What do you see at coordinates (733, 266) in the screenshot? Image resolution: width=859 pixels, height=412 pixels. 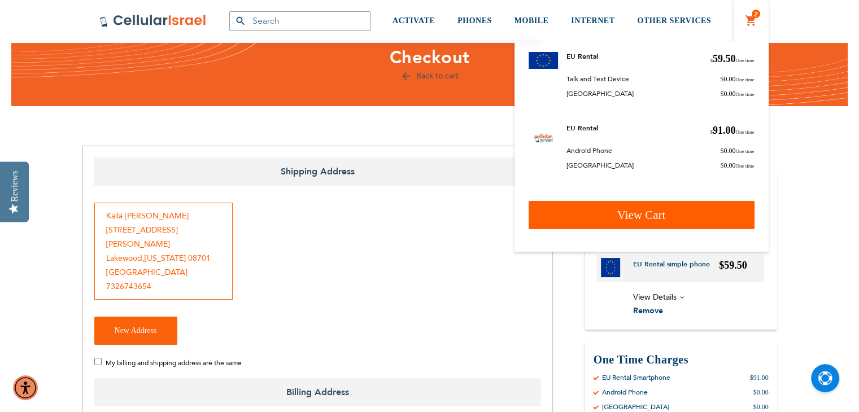 I see `span: $59.50` at bounding box center [733, 266].